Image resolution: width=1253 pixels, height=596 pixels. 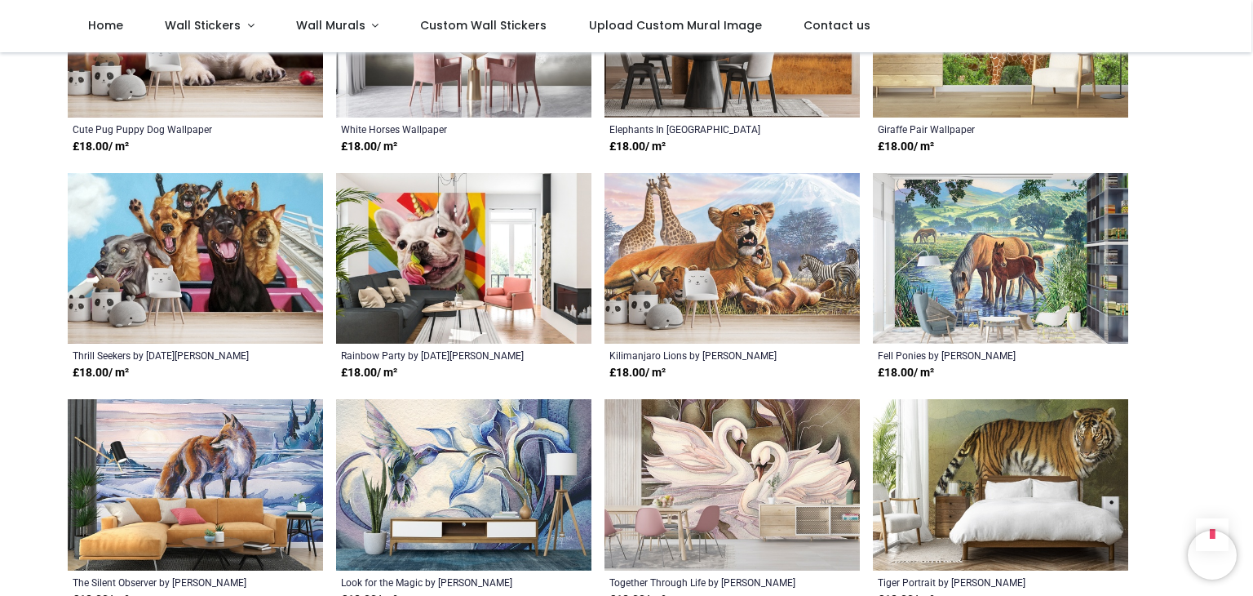 I want to click on img: Tiger Portrait Wall Mural by Chris Vest, so click(x=1000, y=485).